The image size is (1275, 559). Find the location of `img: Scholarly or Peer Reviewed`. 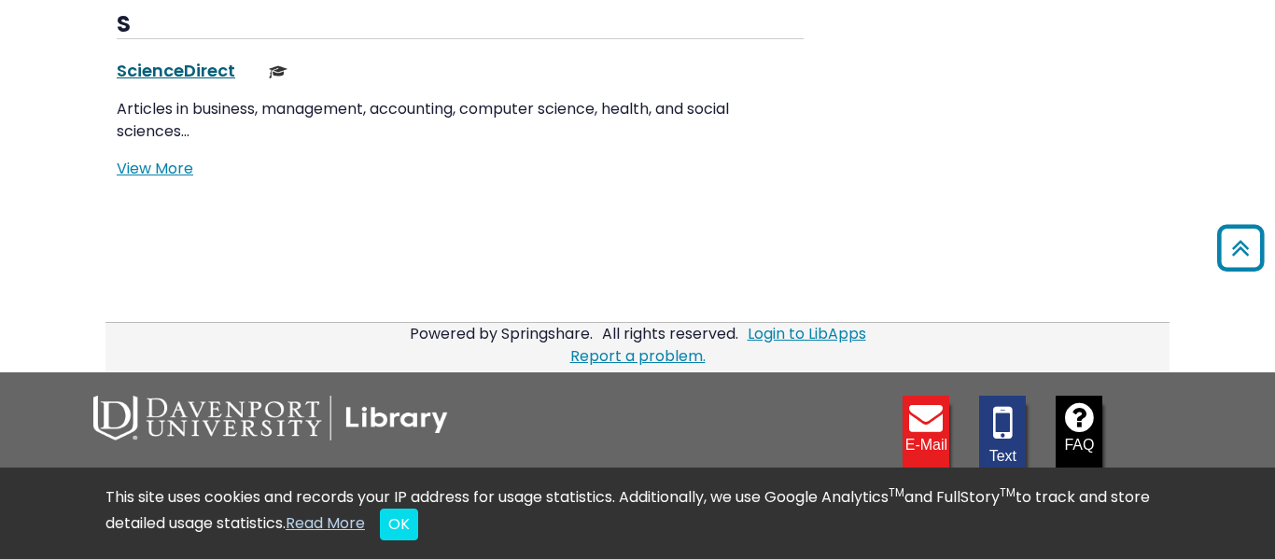

img: Scholarly or Peer Reviewed is located at coordinates (278, 72).